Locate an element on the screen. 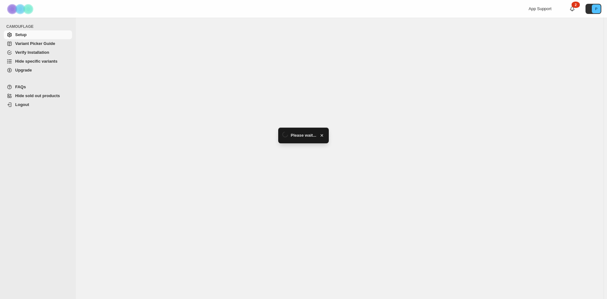 Image resolution: width=607 pixels, height=299 pixels. span: Logout is located at coordinates (22, 104).